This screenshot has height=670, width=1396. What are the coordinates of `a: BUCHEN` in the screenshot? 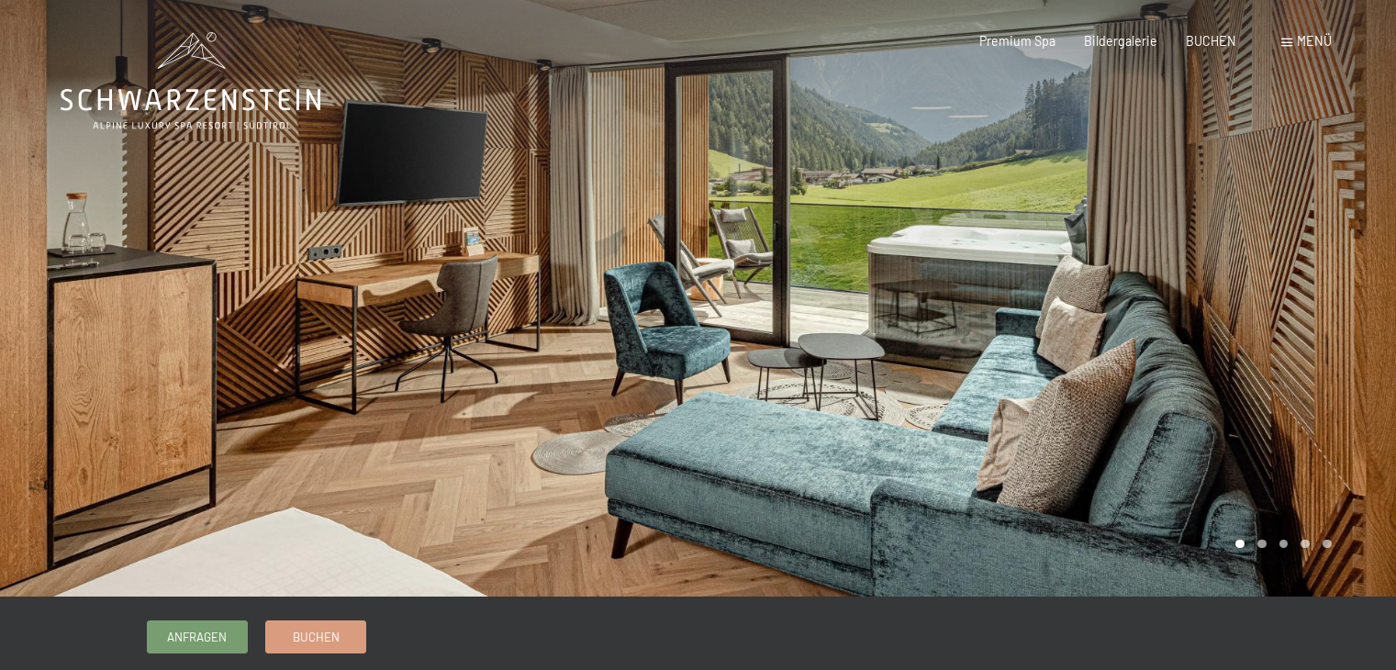 It's located at (1211, 40).